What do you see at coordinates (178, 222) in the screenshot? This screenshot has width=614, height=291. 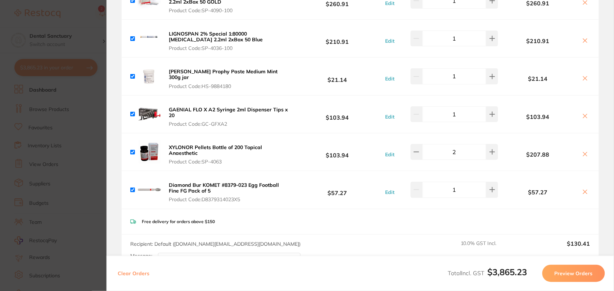 I see `p: Free delivery for orders above $150` at bounding box center [178, 222].